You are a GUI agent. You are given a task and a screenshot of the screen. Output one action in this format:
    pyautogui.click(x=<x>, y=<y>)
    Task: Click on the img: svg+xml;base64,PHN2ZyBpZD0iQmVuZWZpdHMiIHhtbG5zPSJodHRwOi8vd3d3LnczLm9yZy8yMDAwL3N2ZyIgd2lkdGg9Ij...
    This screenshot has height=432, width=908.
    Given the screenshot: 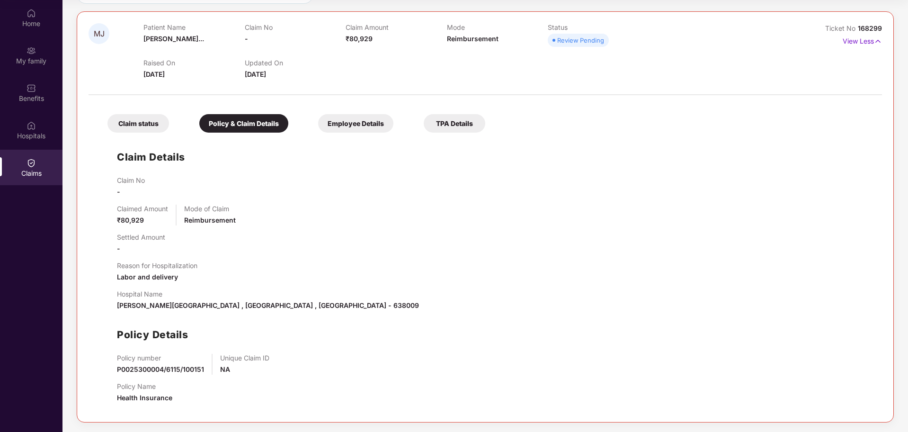 What is the action you would take?
    pyautogui.click(x=31, y=88)
    